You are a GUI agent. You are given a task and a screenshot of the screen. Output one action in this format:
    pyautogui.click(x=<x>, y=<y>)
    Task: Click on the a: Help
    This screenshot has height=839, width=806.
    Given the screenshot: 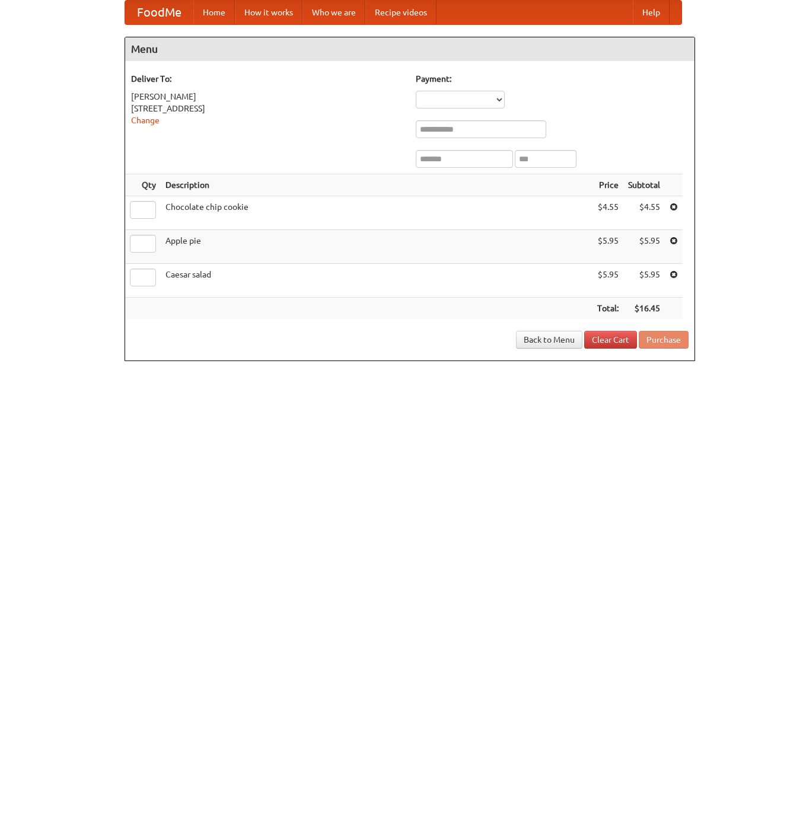 What is the action you would take?
    pyautogui.click(x=651, y=12)
    